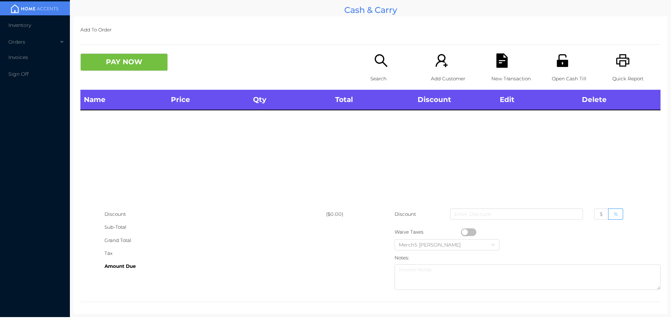 The image size is (671, 330). I want to click on button: PAY NOW, so click(124, 62).